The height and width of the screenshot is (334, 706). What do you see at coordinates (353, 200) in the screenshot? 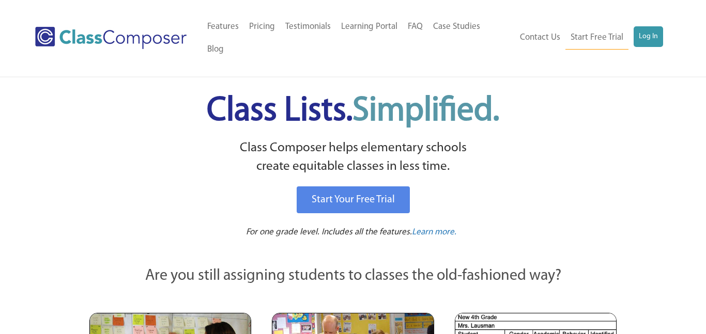
I see `span: Start Your Free Trial` at bounding box center [353, 200].